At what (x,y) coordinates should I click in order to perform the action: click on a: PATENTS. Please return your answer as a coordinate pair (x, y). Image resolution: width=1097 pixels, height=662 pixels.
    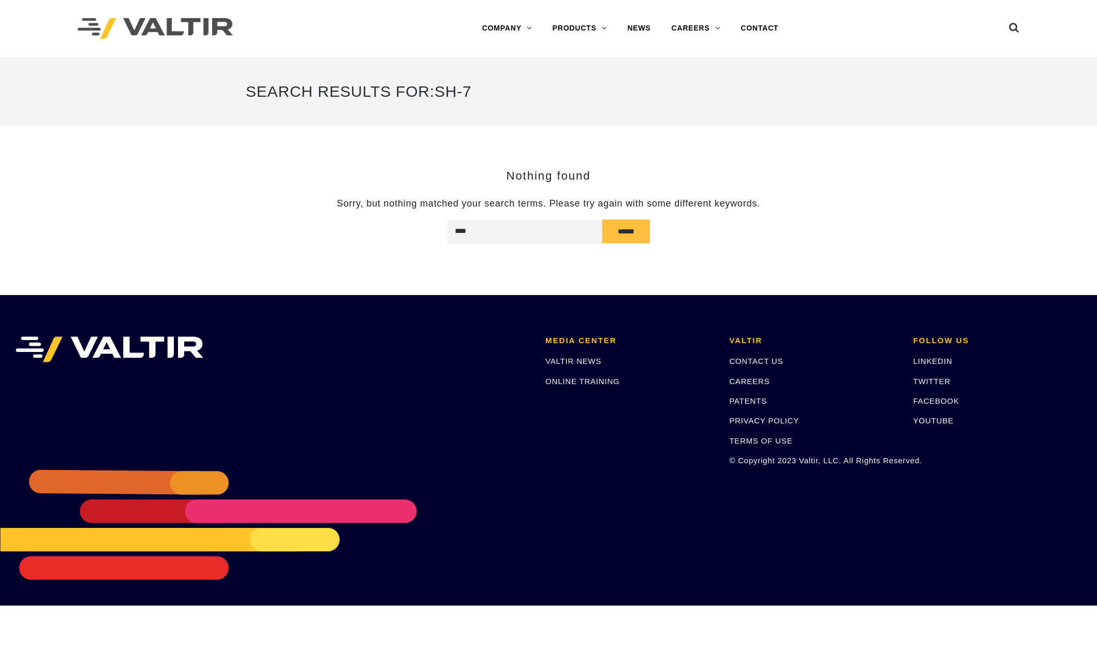
    Looking at the image, I should click on (748, 400).